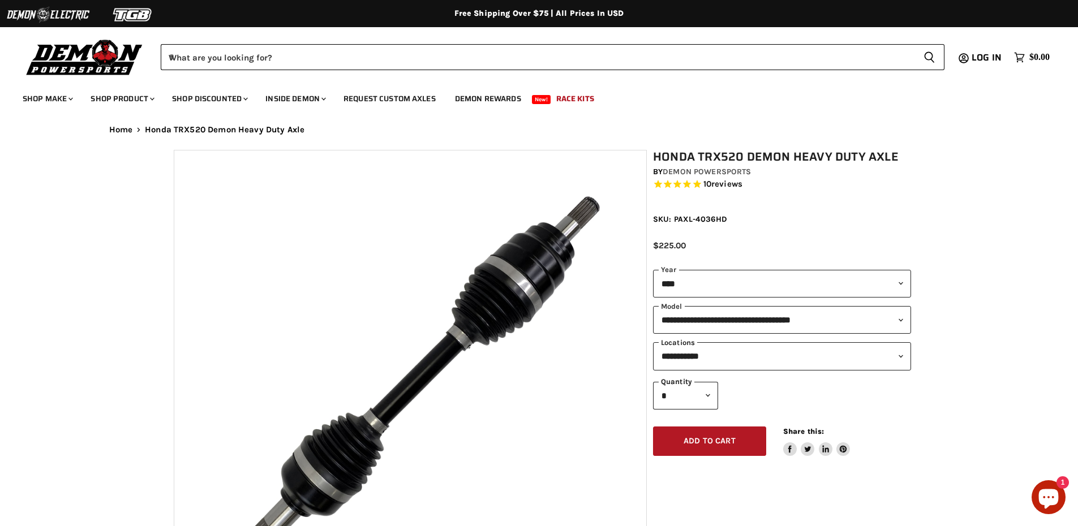  Describe the element at coordinates (84, 57) in the screenshot. I see `img: Demon Powersports` at that location.